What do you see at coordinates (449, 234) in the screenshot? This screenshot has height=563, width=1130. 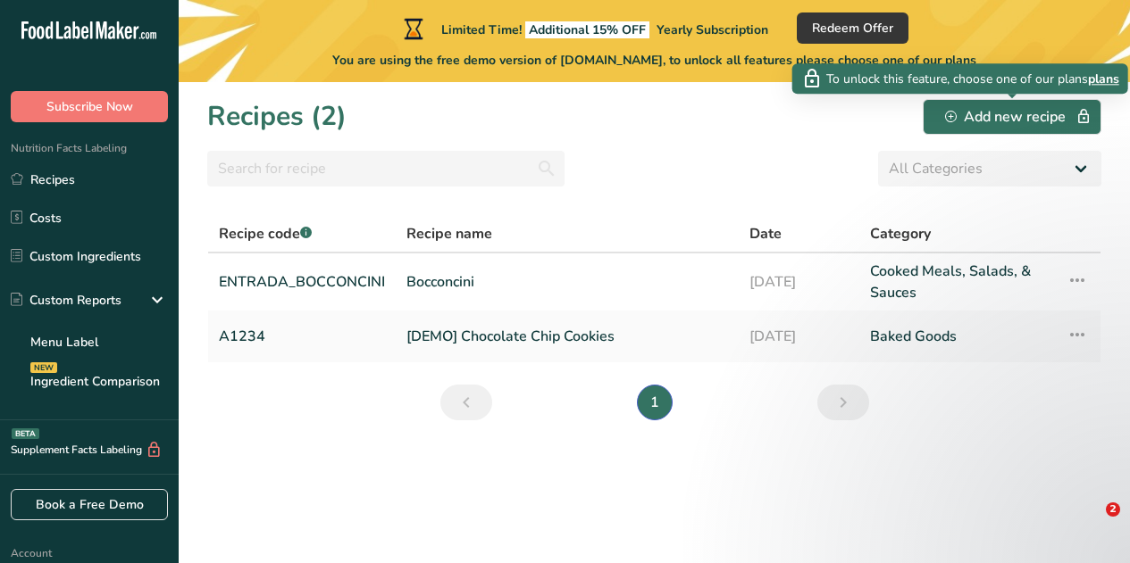 I see `span: Recipe name` at bounding box center [449, 234].